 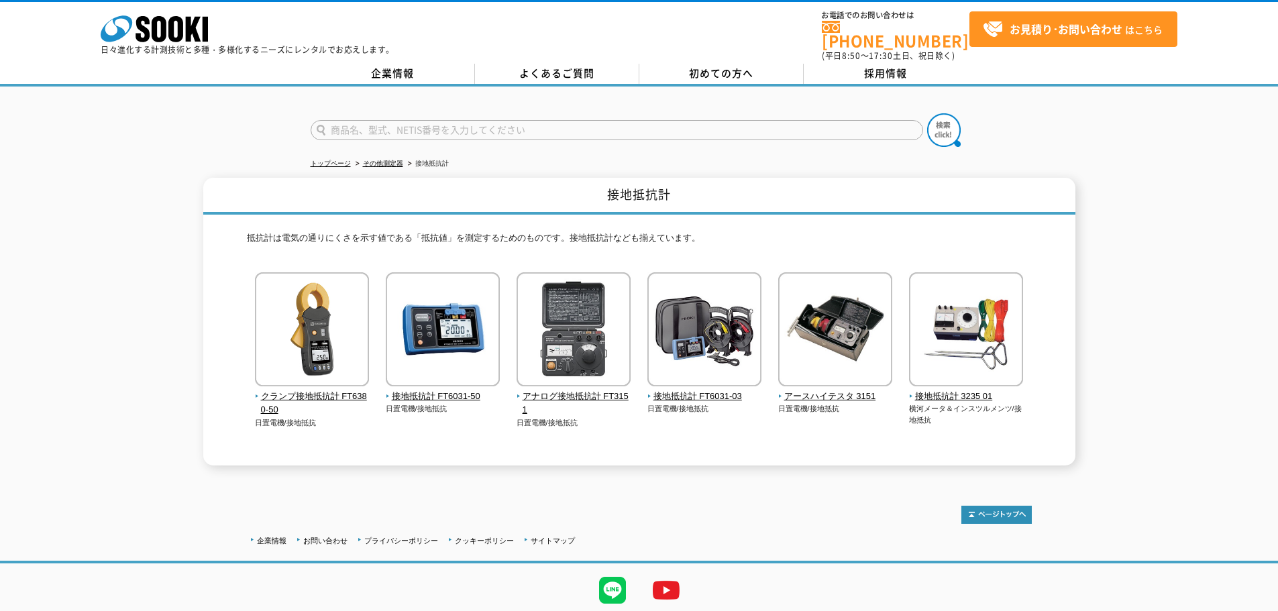 I want to click on a: アースハイテスタ 3151, so click(x=835, y=391).